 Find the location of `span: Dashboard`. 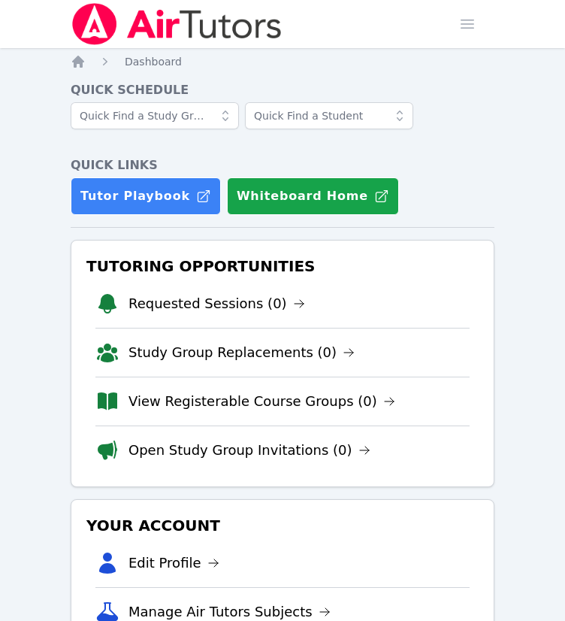

span: Dashboard is located at coordinates (153, 62).